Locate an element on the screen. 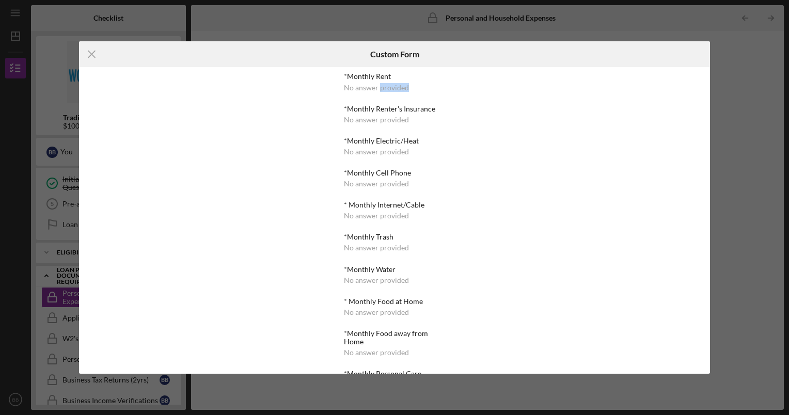 The height and width of the screenshot is (415, 789). div: *Monthly Trash is located at coordinates (394, 237).